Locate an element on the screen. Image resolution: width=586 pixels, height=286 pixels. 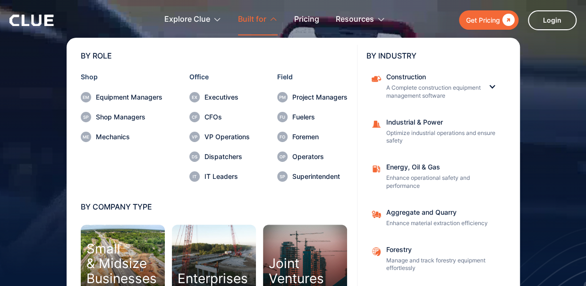
a: Fuelers is located at coordinates (312, 117).